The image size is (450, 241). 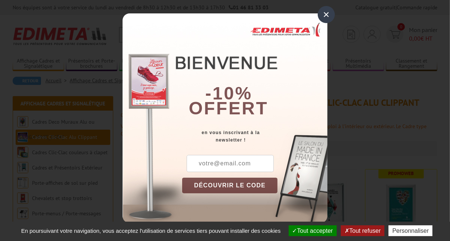 I want to click on button: Personnaliser (fenêtre modale), so click(x=411, y=231).